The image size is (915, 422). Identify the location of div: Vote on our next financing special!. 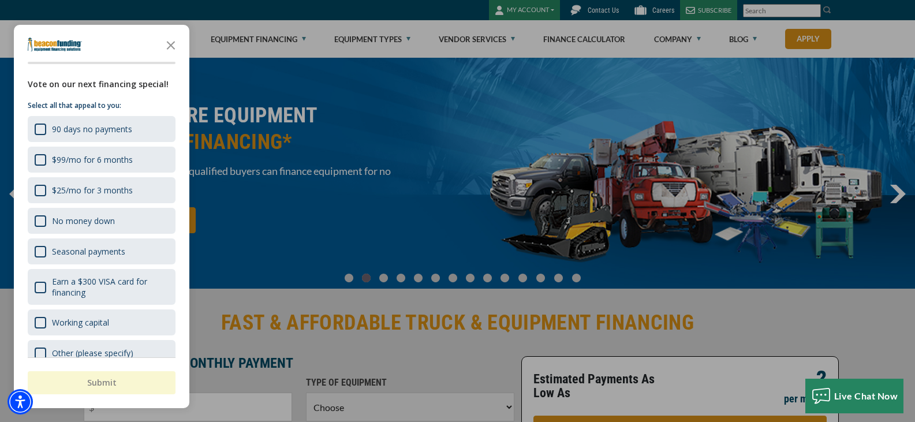
(102, 84).